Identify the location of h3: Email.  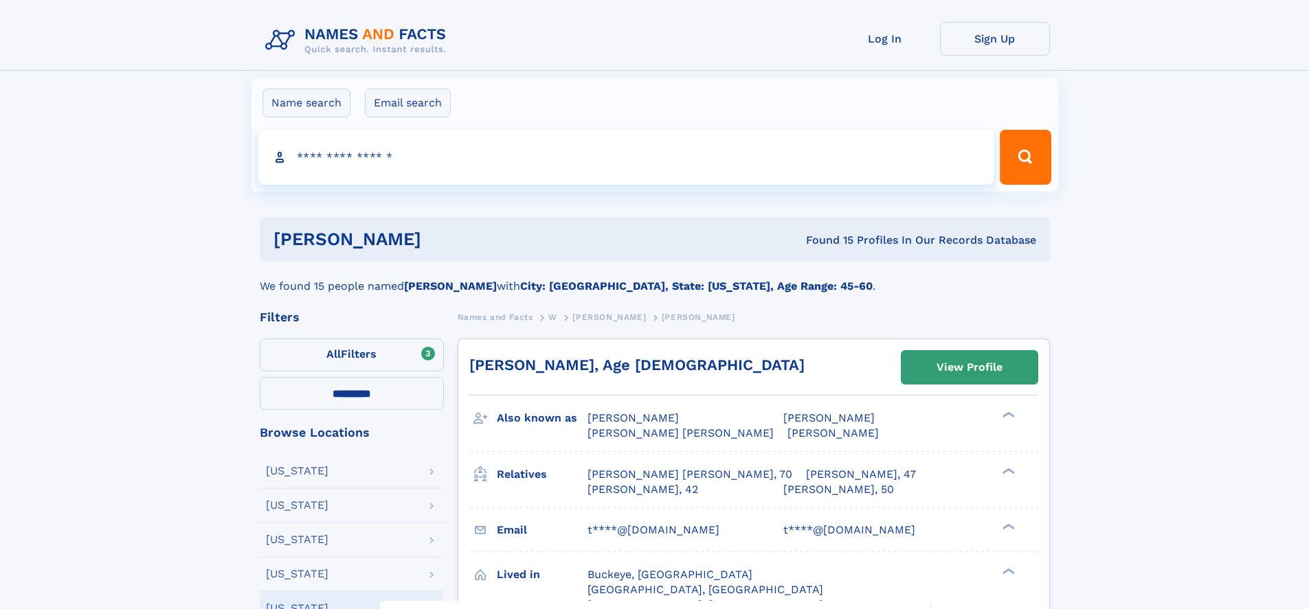
(542, 530).